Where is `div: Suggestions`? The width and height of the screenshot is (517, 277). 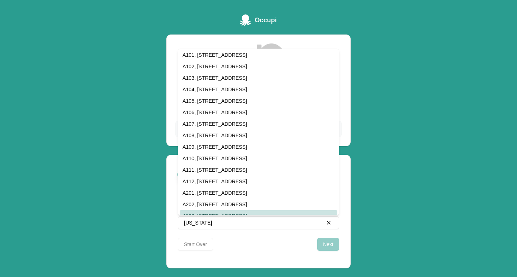
div: Suggestions is located at coordinates (258, 132).